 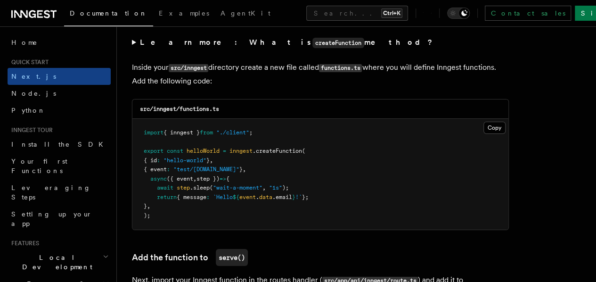 What do you see at coordinates (30, 130) in the screenshot?
I see `span: Inngest tour` at bounding box center [30, 130].